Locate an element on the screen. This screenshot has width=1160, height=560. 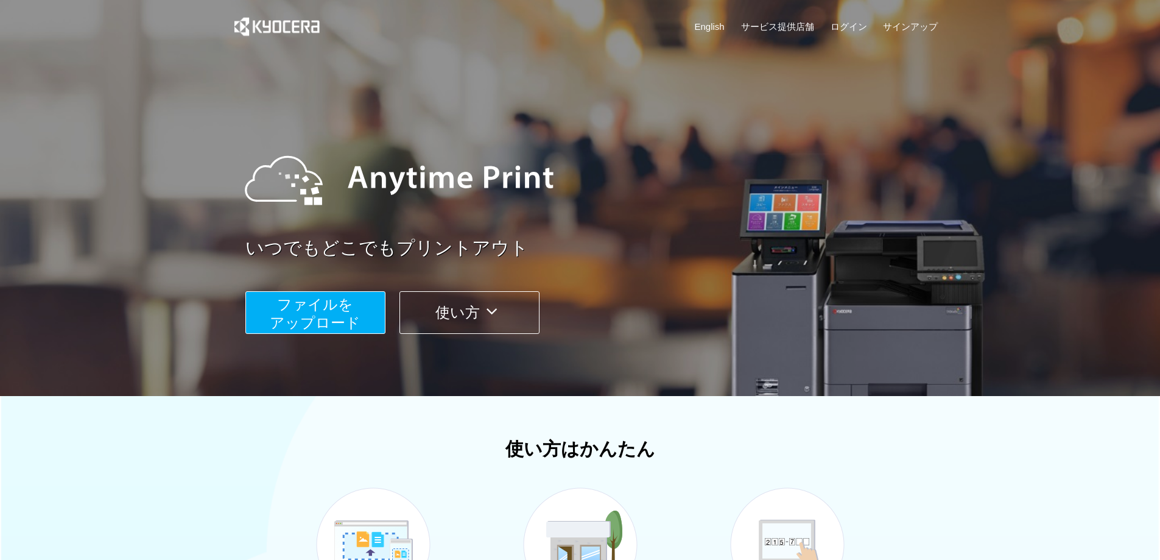
a: ログイン is located at coordinates (849, 26).